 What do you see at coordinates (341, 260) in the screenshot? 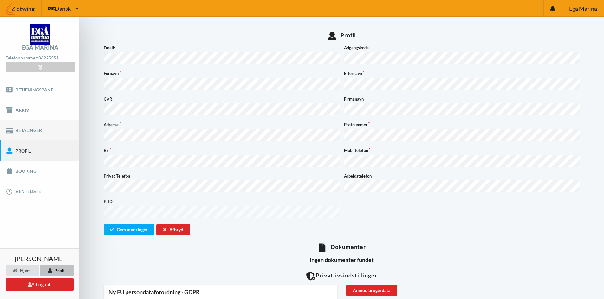
I see `h3: Ingen dokumenter fundet` at bounding box center [341, 260].